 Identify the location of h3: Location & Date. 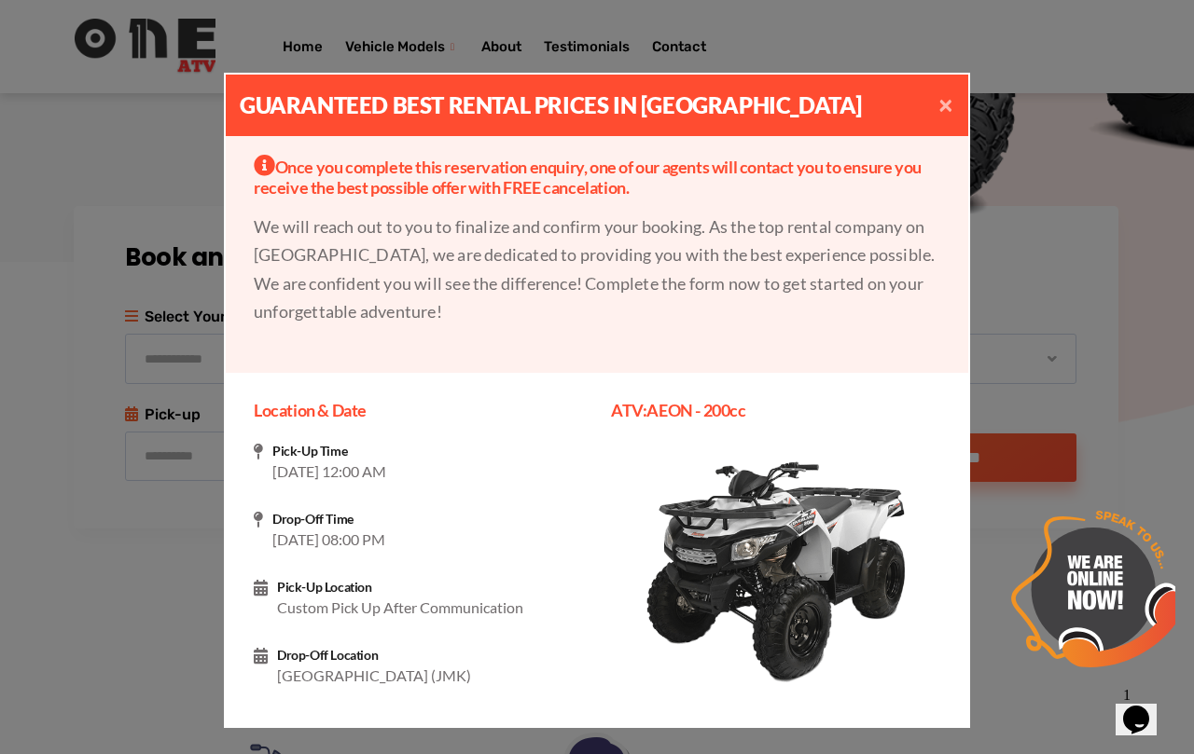
(418, 411).